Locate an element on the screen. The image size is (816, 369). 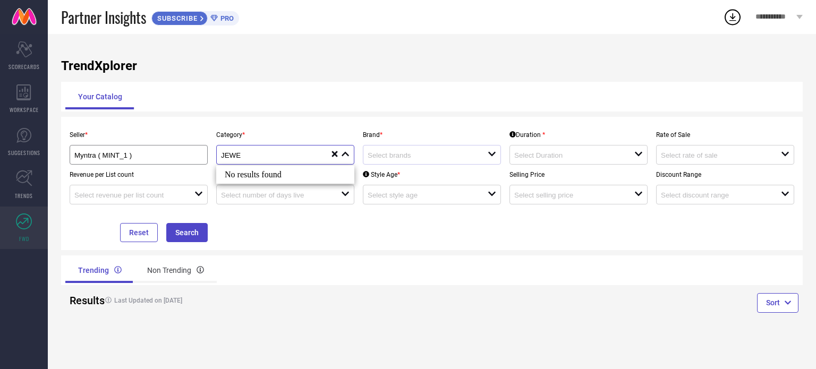
span: SCORECARDS is located at coordinates (24, 66).